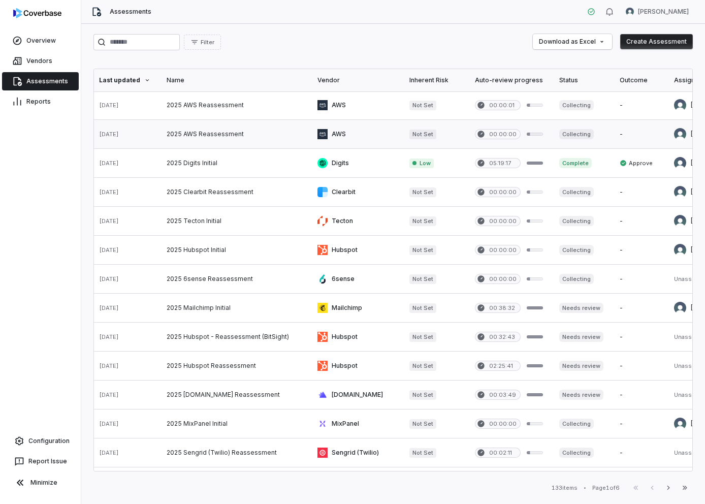 This screenshot has height=504, width=705. What do you see at coordinates (355, 80) in the screenshot?
I see `div: Vendor` at bounding box center [355, 80].